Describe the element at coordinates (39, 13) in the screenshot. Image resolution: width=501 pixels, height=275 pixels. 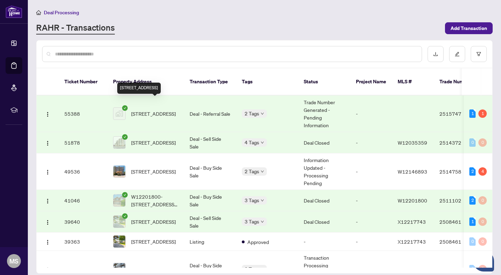
I see `span: home` at that location.